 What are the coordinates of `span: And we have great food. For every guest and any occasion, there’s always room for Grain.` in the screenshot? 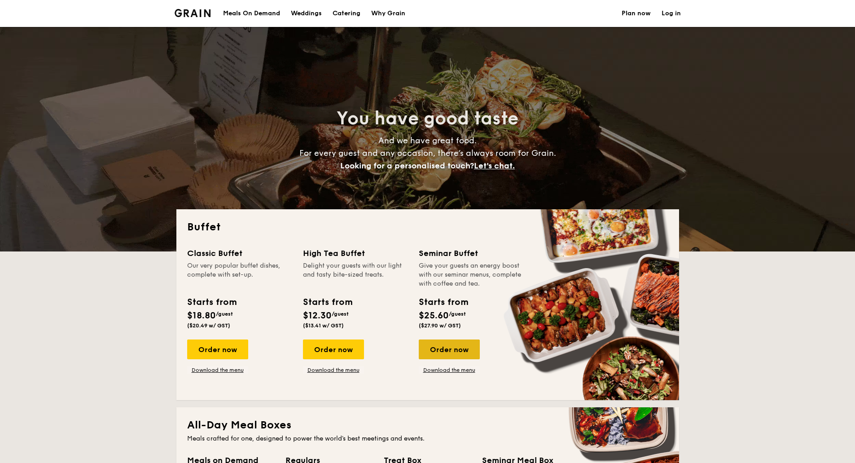 It's located at (428, 153).